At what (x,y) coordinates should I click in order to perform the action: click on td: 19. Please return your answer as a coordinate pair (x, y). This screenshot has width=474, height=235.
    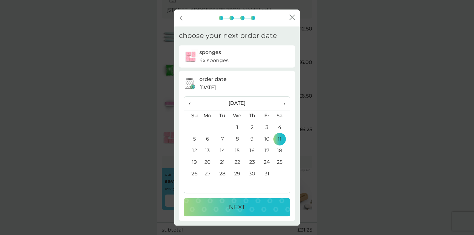
    Looking at the image, I should click on (192, 162).